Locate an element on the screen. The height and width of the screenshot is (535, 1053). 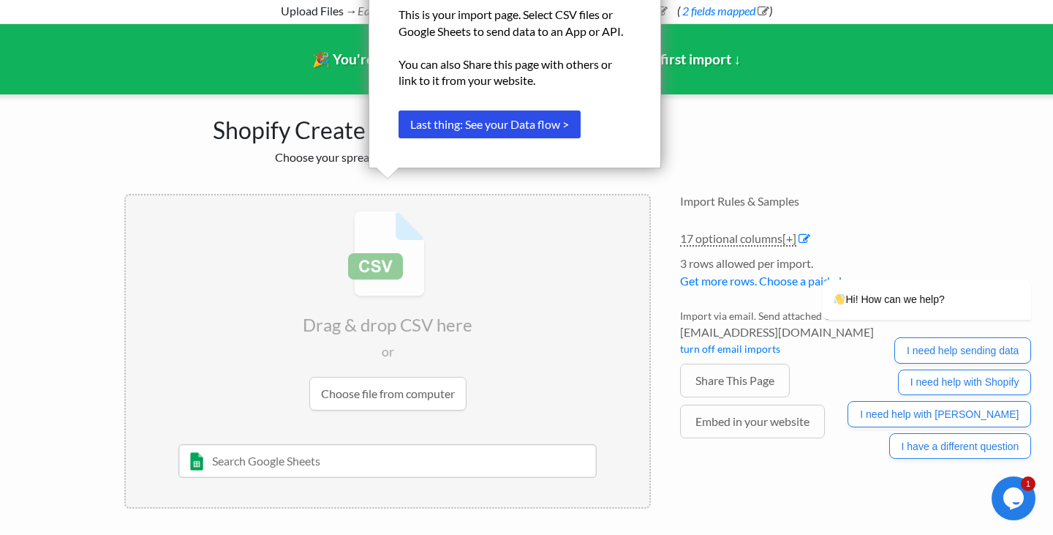
span: Hi! How can we help? is located at coordinates (113, 151).